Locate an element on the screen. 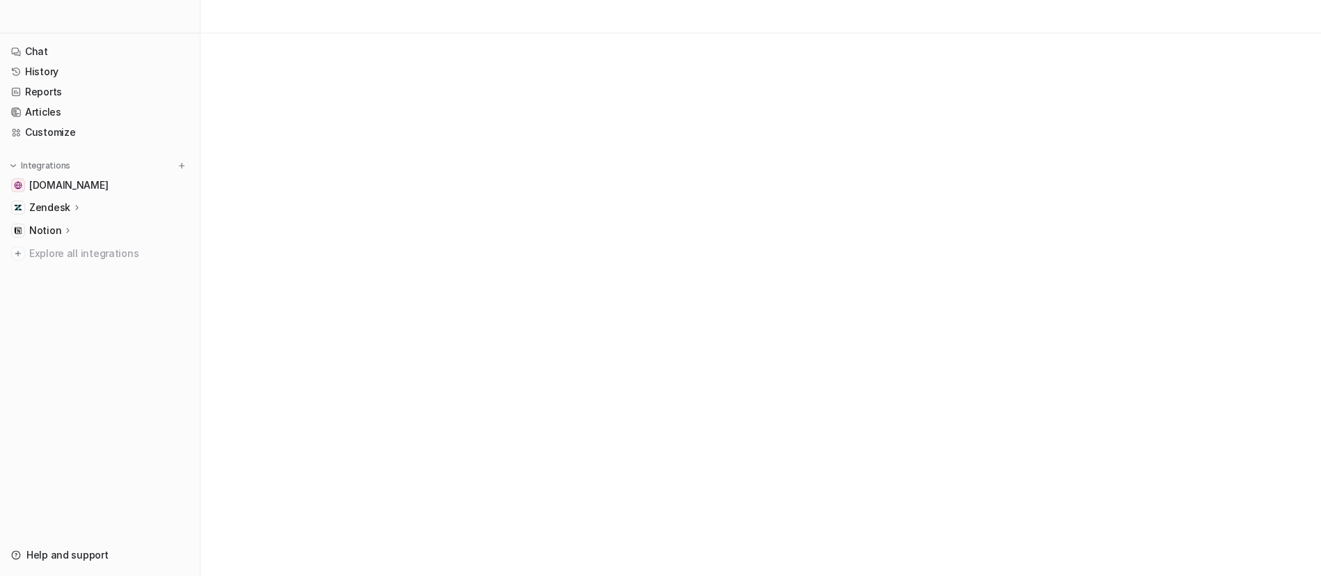 This screenshot has width=1321, height=576. img: expand menu is located at coordinates (13, 166).